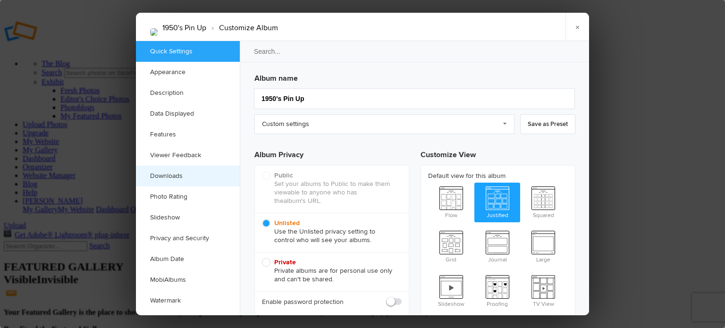  I want to click on span: Justified, so click(497, 202).